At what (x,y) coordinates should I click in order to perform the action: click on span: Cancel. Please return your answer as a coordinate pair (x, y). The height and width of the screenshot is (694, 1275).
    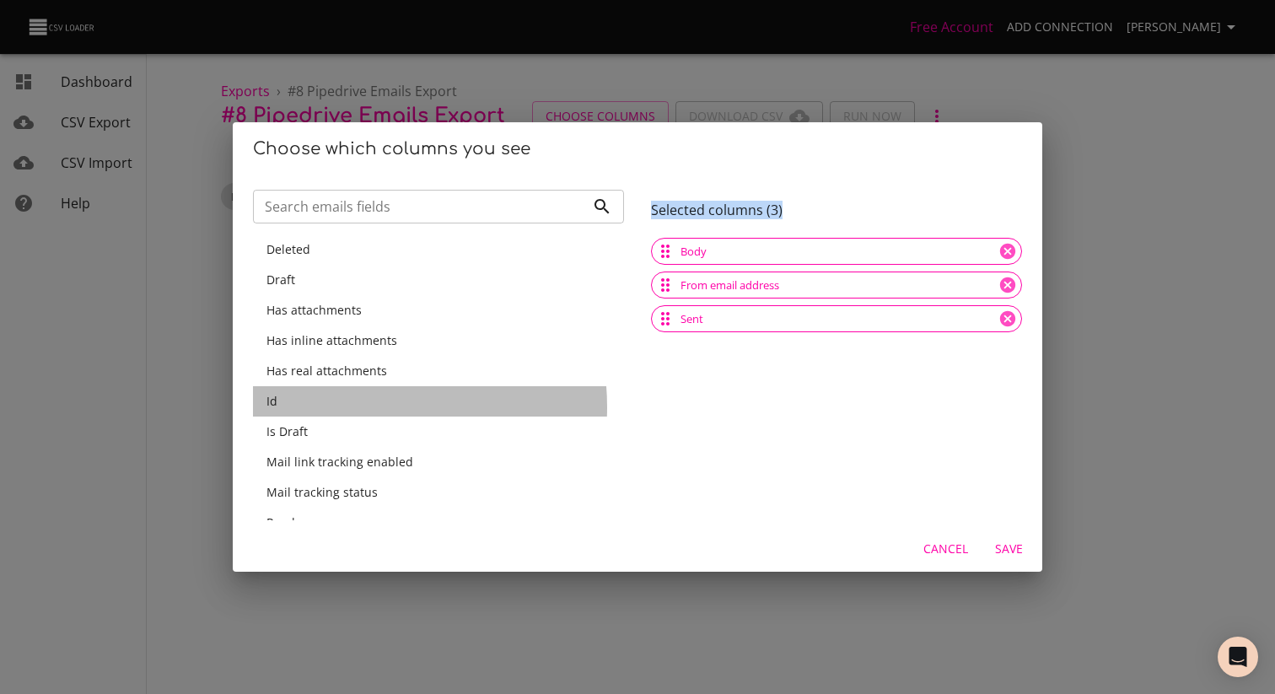
    Looking at the image, I should click on (946, 549).